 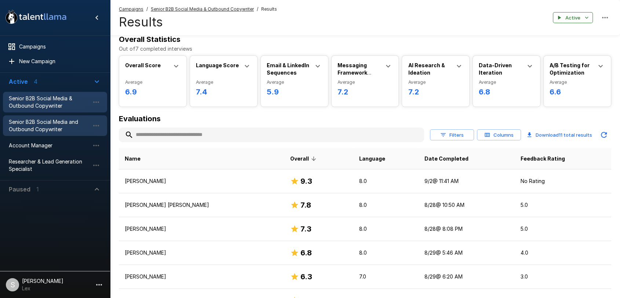 I want to click on p: No Rating, so click(x=563, y=181).